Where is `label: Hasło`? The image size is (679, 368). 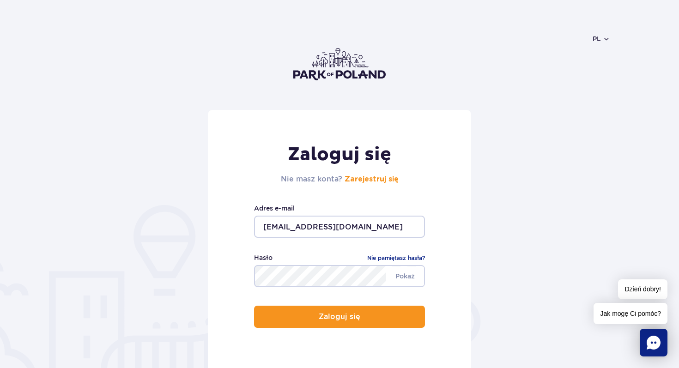 label: Hasło is located at coordinates (263, 258).